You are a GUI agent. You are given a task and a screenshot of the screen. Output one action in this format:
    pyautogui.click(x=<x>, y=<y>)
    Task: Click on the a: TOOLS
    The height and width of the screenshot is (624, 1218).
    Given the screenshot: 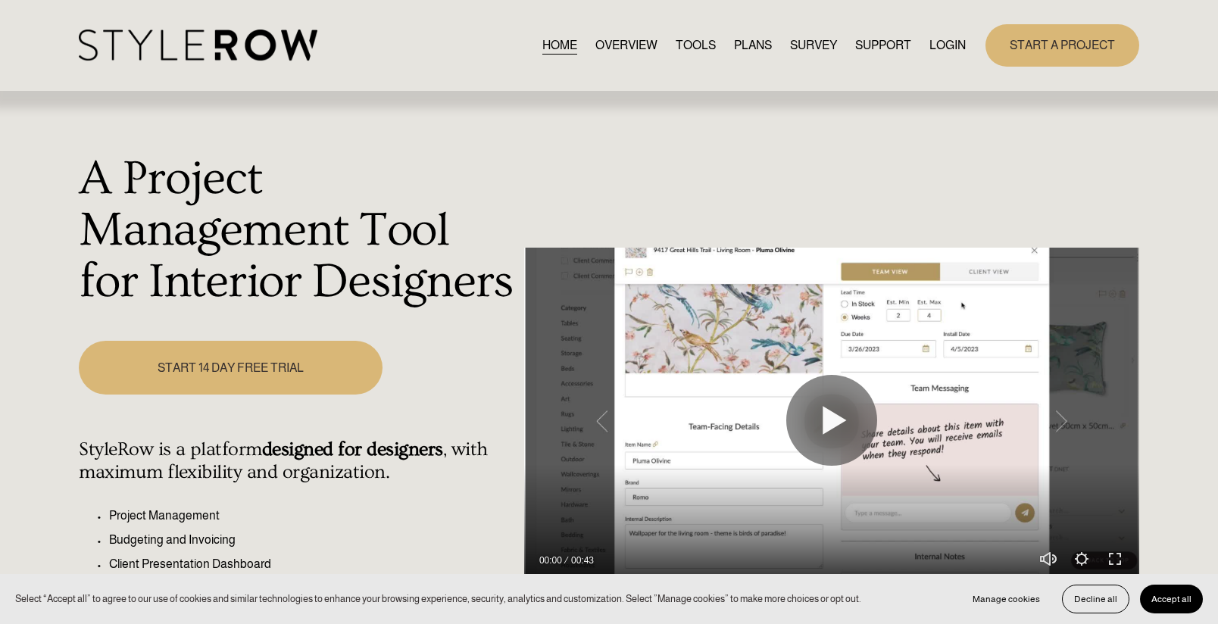 What is the action you would take?
    pyautogui.click(x=695, y=45)
    